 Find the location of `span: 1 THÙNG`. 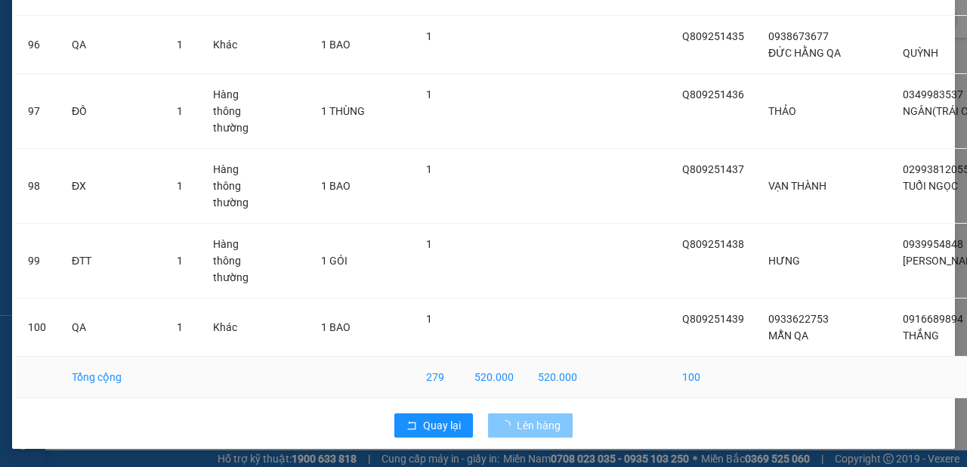

span: 1 THÙNG is located at coordinates (343, 111).